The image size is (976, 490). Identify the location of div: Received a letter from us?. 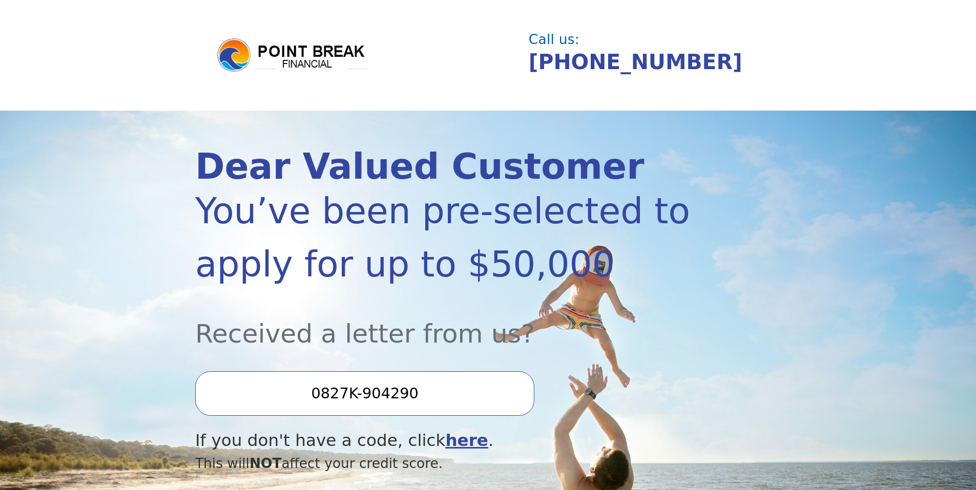
(444, 322).